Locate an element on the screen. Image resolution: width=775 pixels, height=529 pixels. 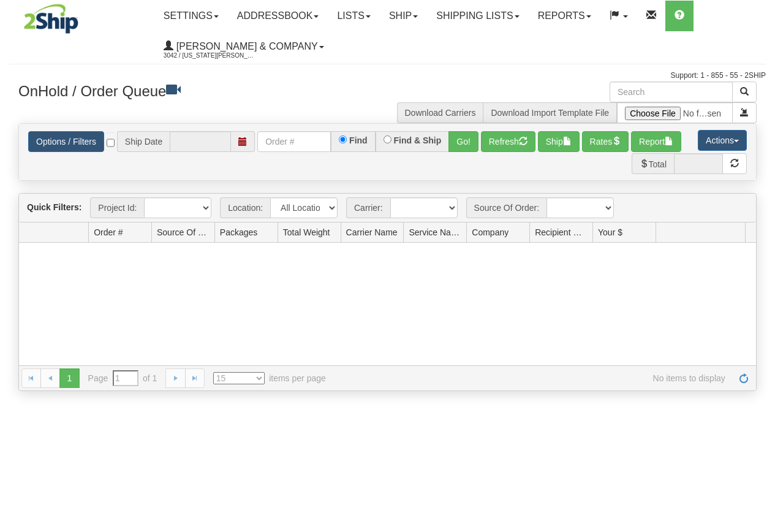
h3: OnHold / Order Queue is located at coordinates (198, 90).